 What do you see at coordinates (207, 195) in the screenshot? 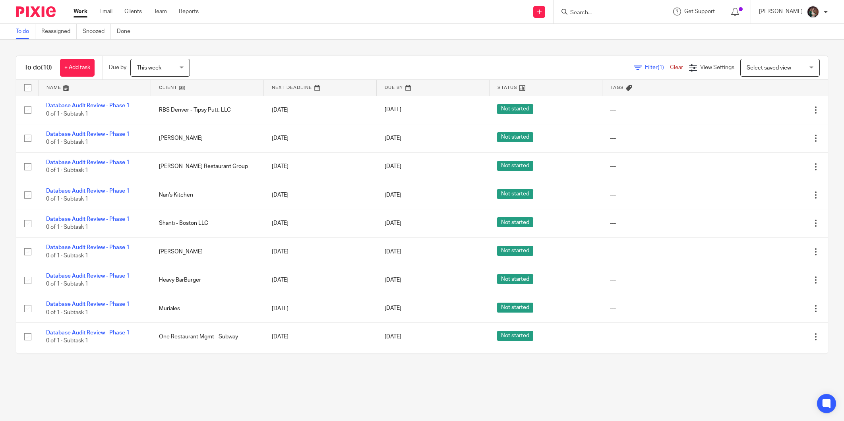
I see `td: Nan's Kitchen` at bounding box center [207, 195].